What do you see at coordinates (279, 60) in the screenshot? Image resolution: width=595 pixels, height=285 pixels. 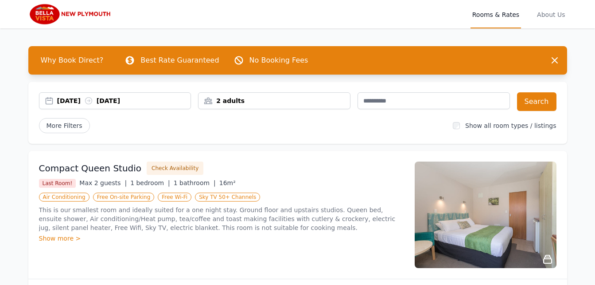 I see `p: No Booking Fees` at bounding box center [279, 60].